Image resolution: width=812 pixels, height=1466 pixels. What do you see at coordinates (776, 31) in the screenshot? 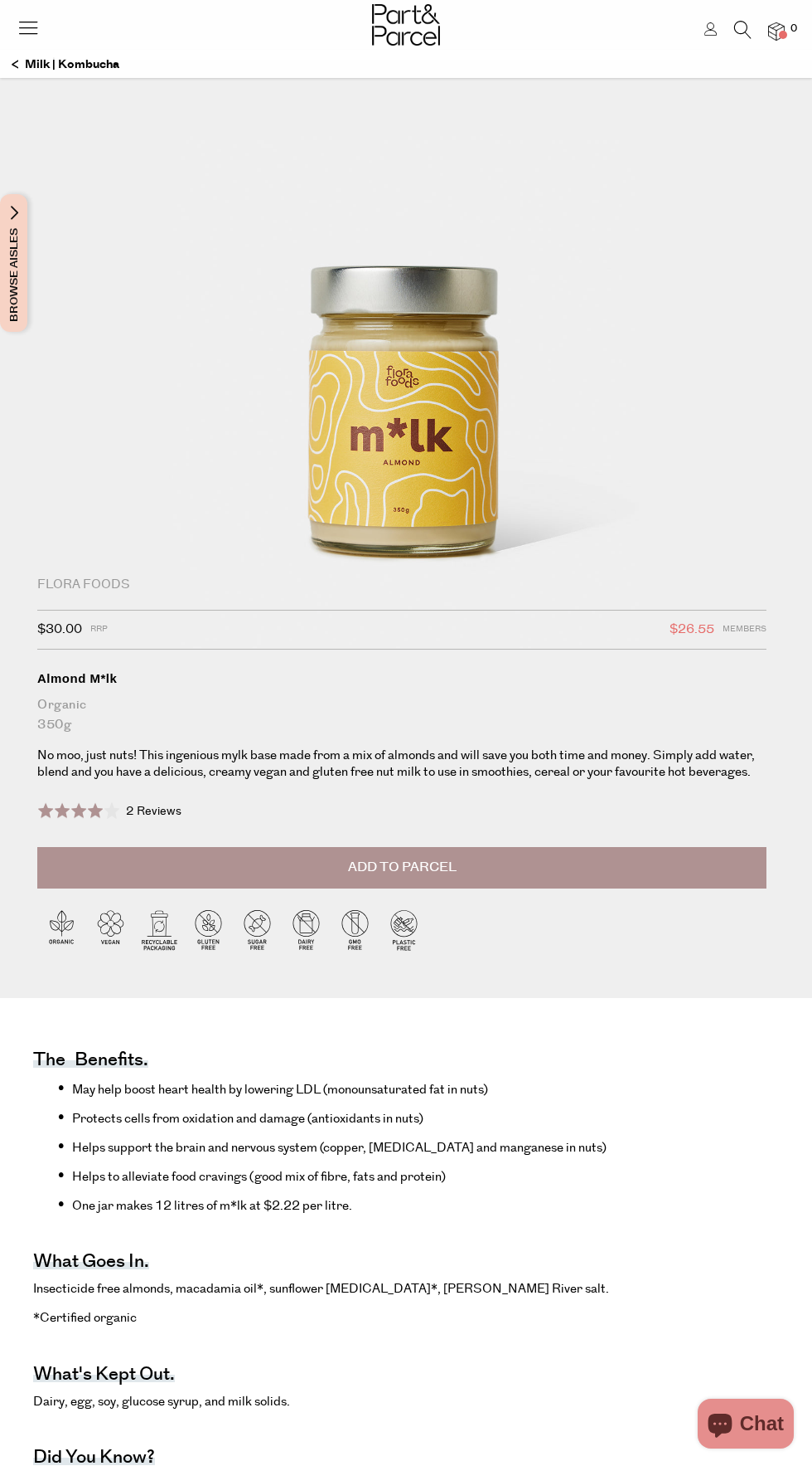
I see `a: 0` at bounding box center [776, 31].